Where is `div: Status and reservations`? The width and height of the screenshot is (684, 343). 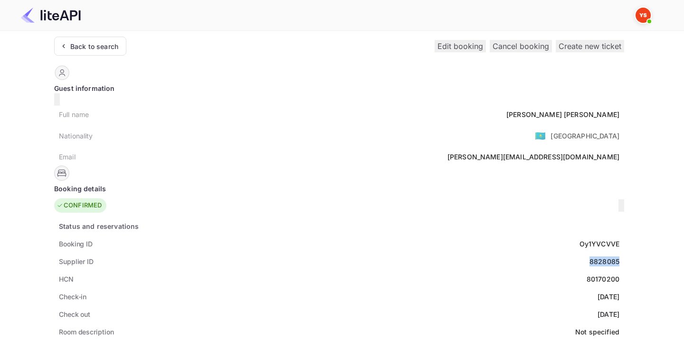
div: Status and reservations is located at coordinates (99, 226).